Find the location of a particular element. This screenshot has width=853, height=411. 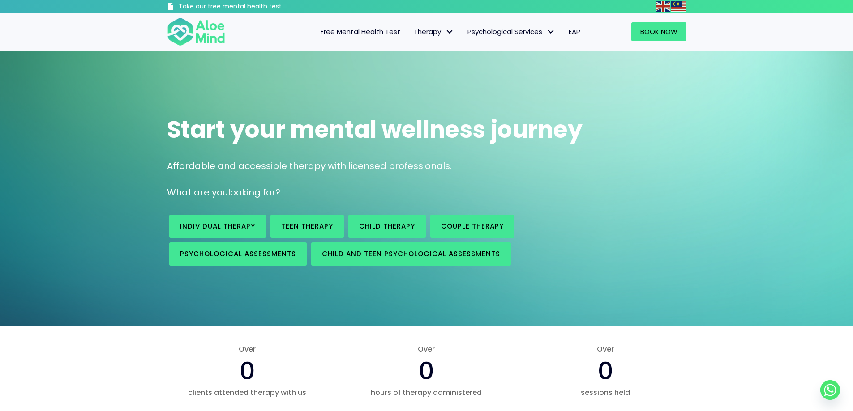

a: Whatsapp is located at coordinates (830, 390).